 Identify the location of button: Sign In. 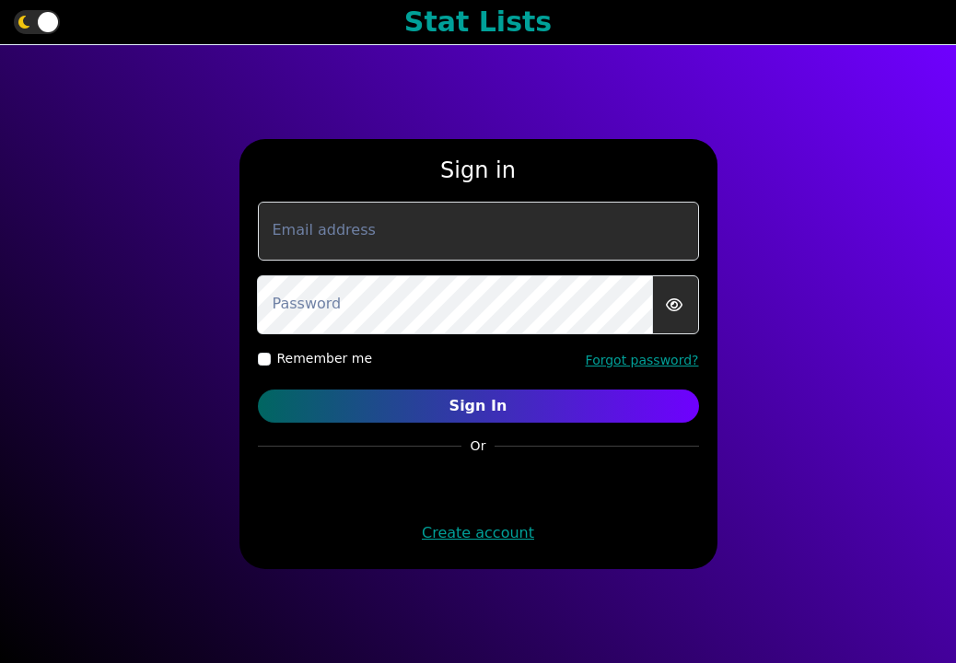
(478, 406).